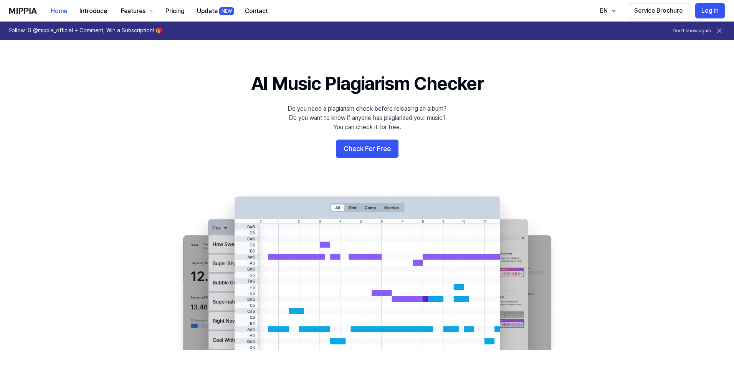 The image size is (734, 381). I want to click on a: Introduce, so click(93, 11).